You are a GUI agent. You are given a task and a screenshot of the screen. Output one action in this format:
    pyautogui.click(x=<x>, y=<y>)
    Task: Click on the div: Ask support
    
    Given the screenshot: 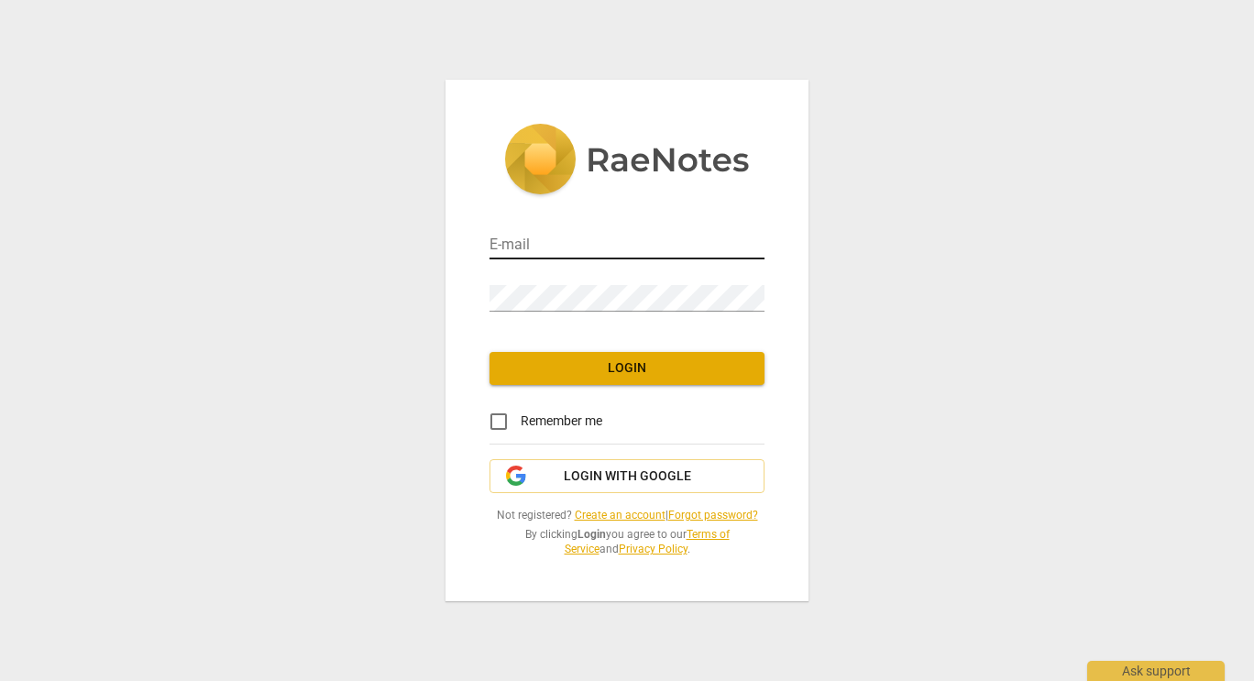 What is the action you would take?
    pyautogui.click(x=1156, y=671)
    